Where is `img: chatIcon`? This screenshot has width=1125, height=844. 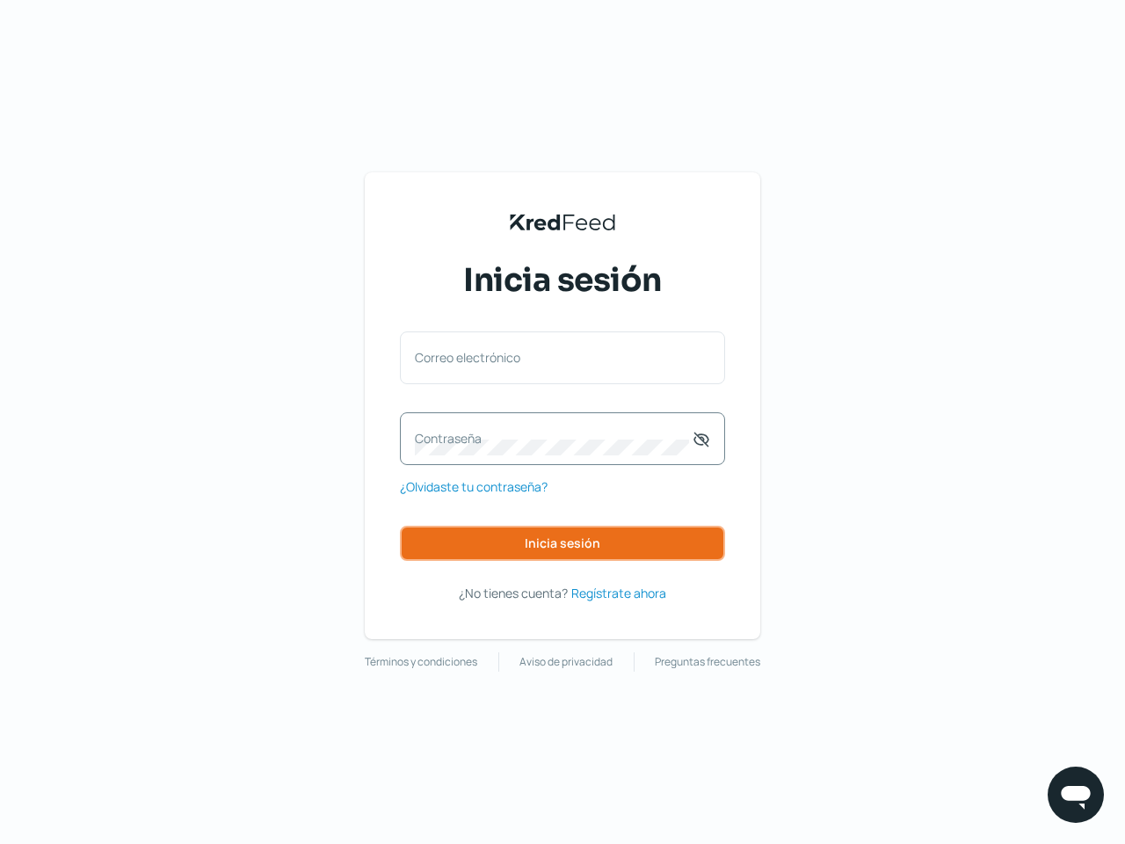
img: chatIcon is located at coordinates (1076, 794).